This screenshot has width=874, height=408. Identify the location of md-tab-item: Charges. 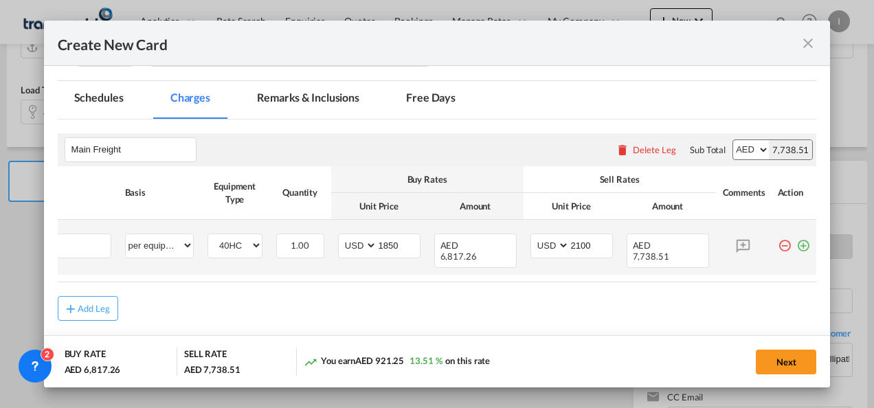
(190, 100).